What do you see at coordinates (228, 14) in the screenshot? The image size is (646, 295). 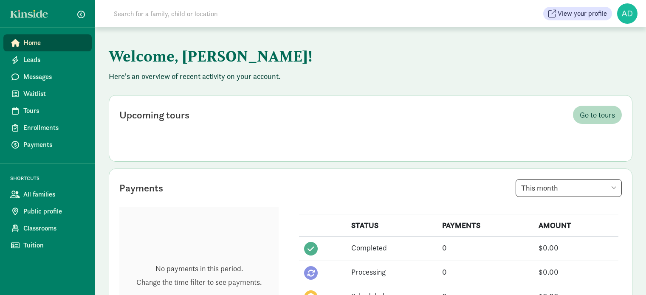 I see `input: Search for a family, child or location` at bounding box center [228, 14].